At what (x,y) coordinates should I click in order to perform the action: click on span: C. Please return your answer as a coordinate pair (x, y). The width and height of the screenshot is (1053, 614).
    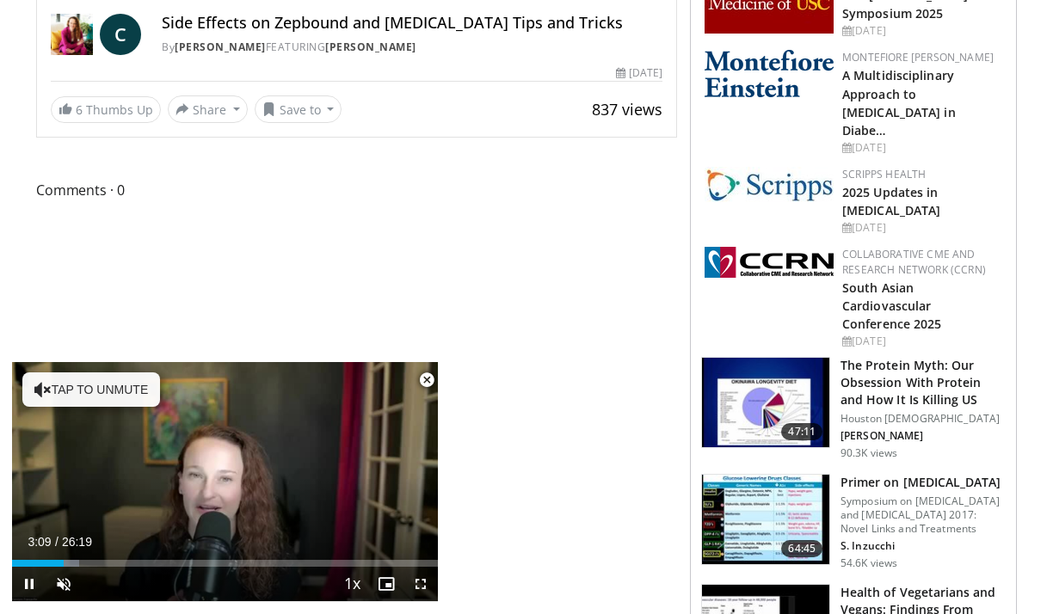
    Looking at the image, I should click on (120, 34).